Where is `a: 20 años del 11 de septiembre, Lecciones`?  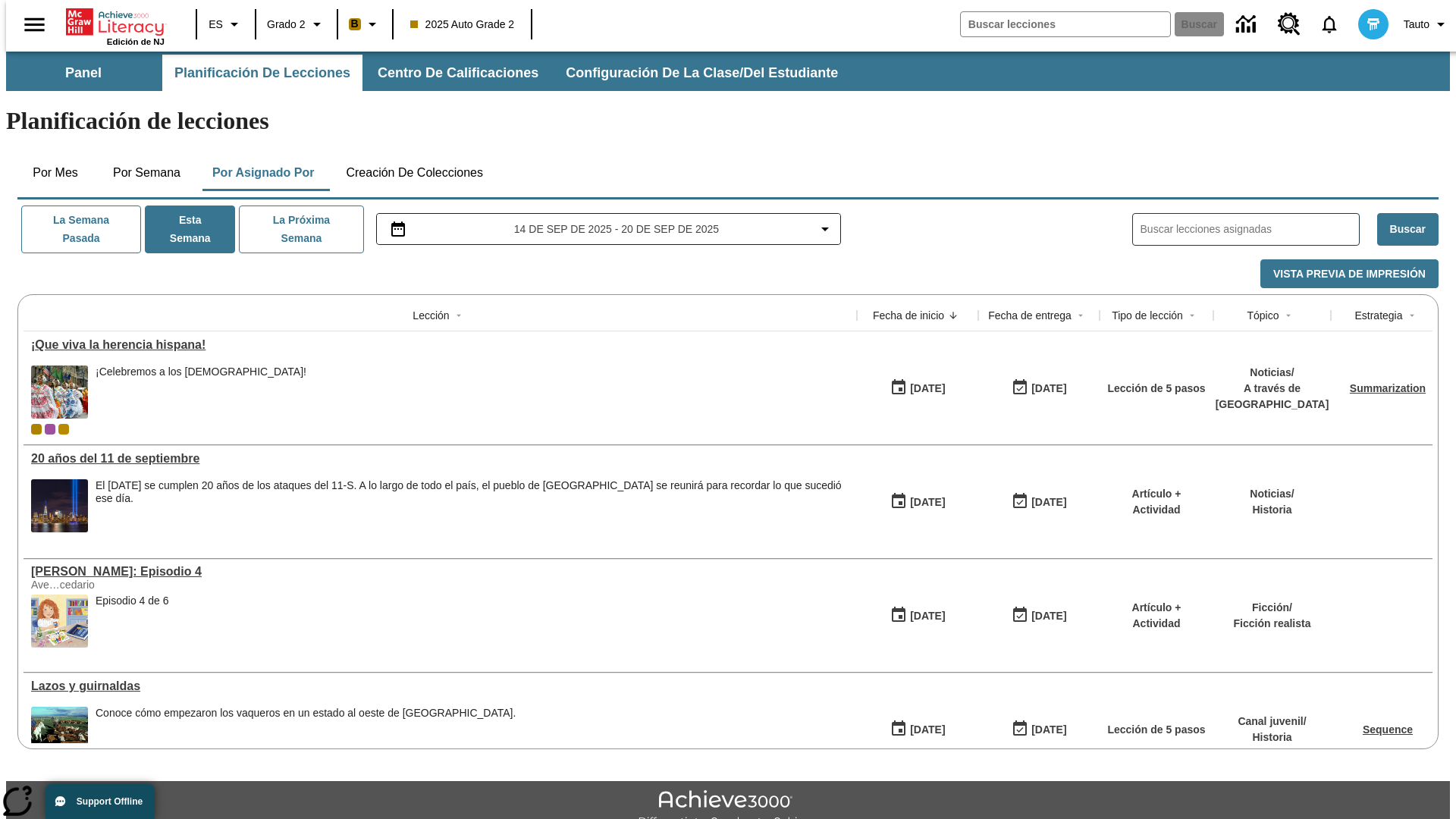
a: 20 años del 11 de septiembre, Lecciones is located at coordinates (440, 459).